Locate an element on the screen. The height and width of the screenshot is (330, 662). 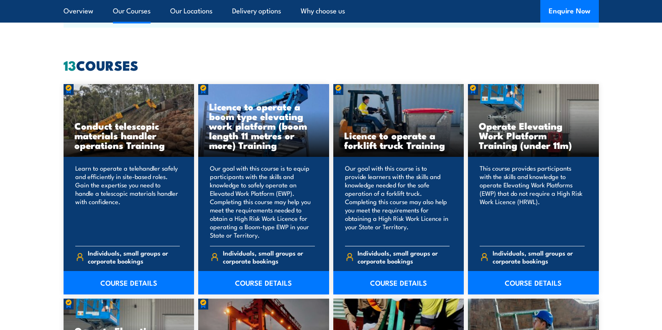
h3: Licence to operate a forklift truck Training is located at coordinates (399, 140).